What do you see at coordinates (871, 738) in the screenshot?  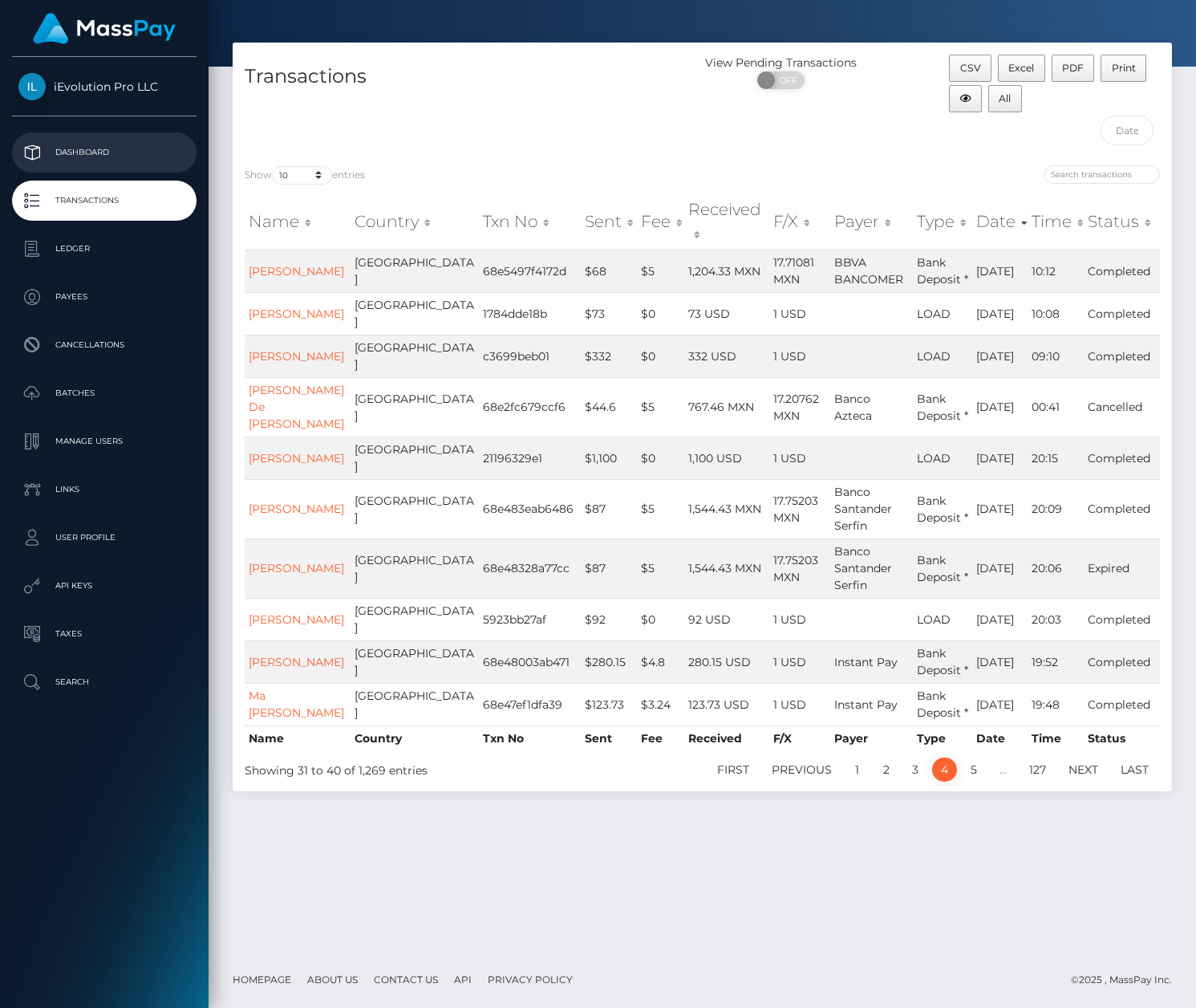 I see `th: Payer` at bounding box center [871, 738].